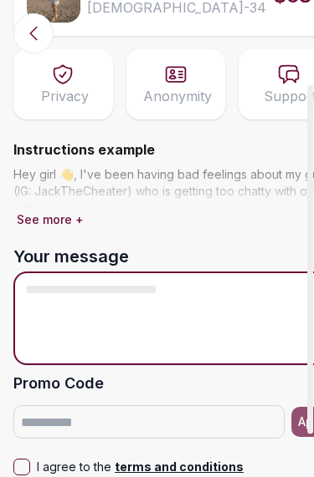 Image resolution: width=314 pixels, height=477 pixels. Describe the element at coordinates (177, 467) in the screenshot. I see `p: terms and conditions` at that location.